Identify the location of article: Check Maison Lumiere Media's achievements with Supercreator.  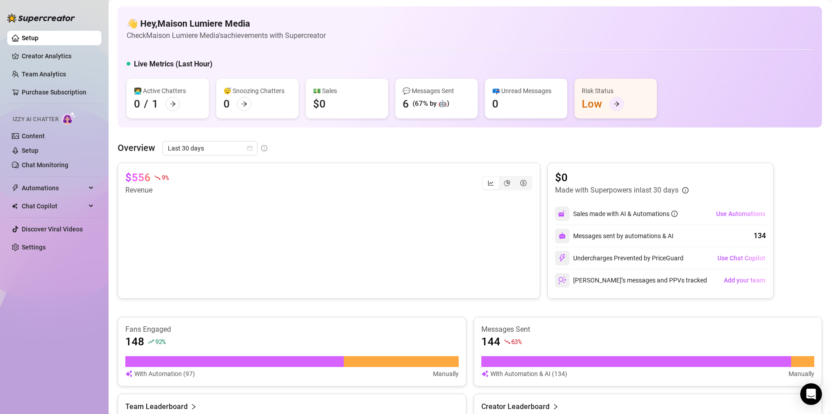
(226, 35).